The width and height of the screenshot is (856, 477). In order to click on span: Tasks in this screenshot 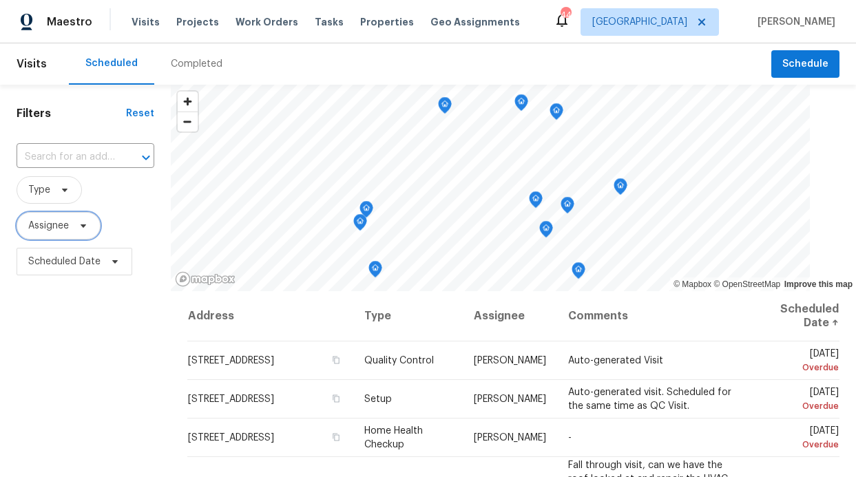, I will do `click(329, 22)`.